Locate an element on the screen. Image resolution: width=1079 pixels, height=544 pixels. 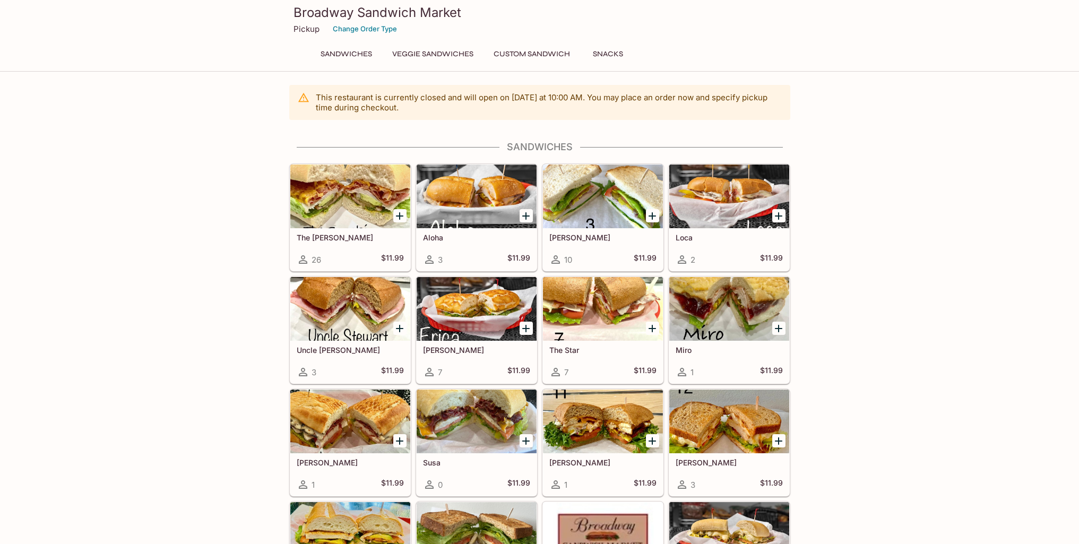
button: Add Lu Lu is located at coordinates (652, 440).